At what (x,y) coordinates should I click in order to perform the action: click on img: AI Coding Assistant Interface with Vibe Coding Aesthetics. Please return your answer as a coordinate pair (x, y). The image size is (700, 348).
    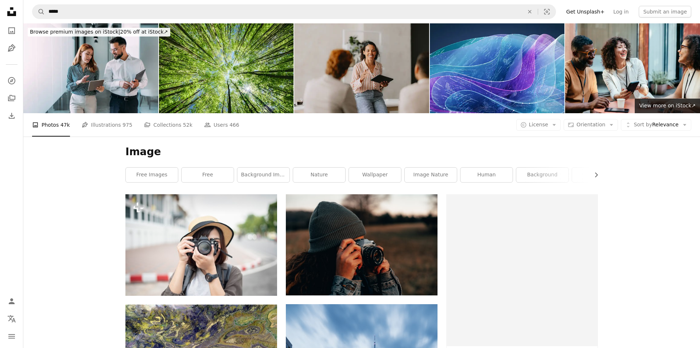
    Looking at the image, I should click on (497, 68).